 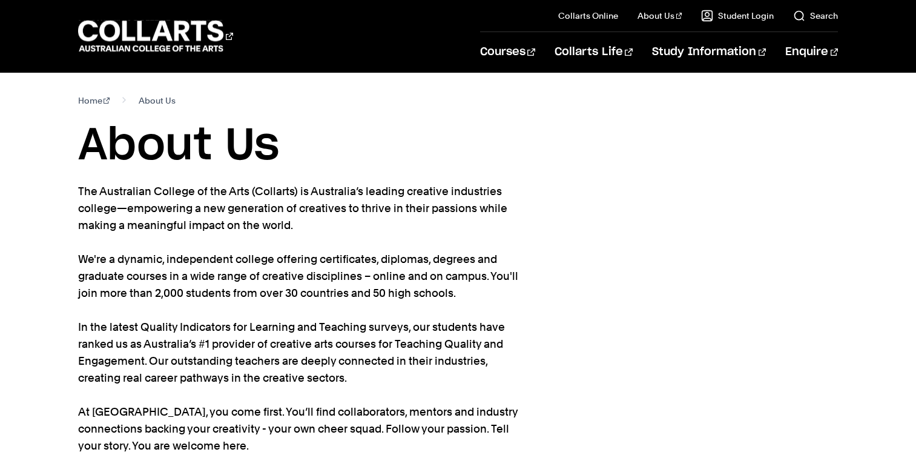 What do you see at coordinates (157, 100) in the screenshot?
I see `span: About Us` at bounding box center [157, 100].